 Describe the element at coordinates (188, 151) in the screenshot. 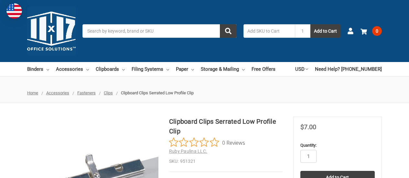

I see `span: Ruby Paulina LLC.` at that location.